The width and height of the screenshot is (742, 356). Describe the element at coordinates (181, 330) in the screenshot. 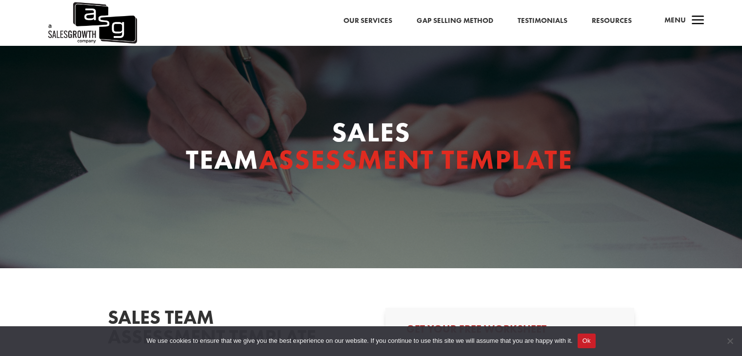

I see `h2: Sales Team Assessment Template` at that location.